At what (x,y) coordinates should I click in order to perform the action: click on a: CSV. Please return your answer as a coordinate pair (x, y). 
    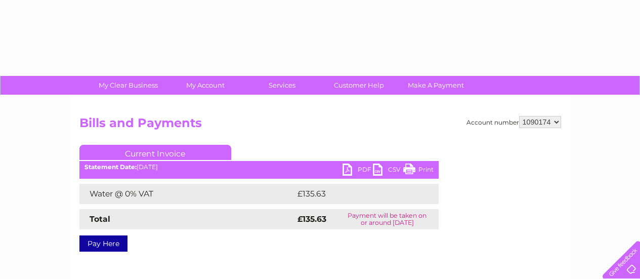
    Looking at the image, I should click on (388, 171).